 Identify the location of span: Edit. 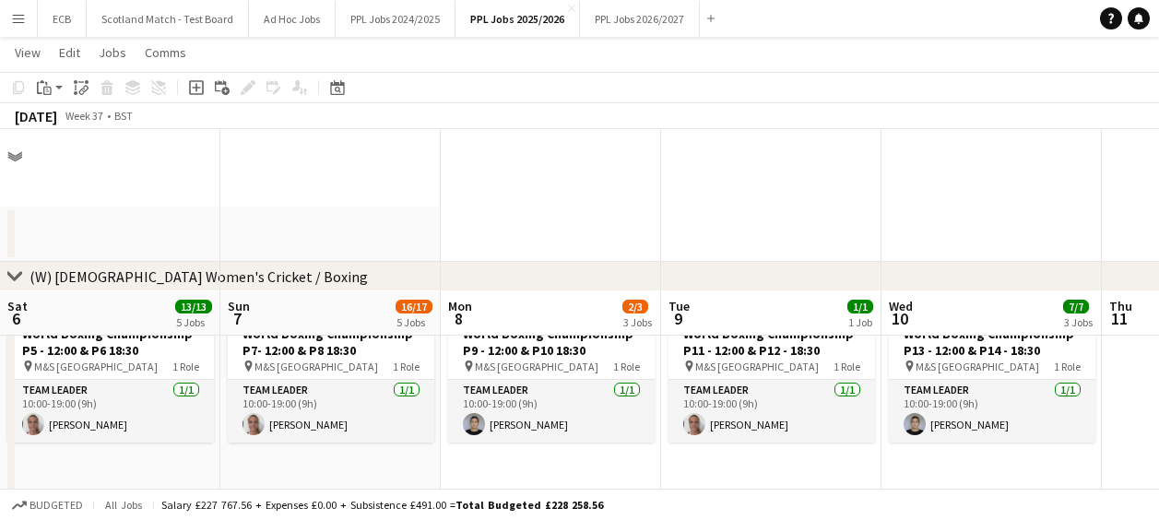
(69, 53).